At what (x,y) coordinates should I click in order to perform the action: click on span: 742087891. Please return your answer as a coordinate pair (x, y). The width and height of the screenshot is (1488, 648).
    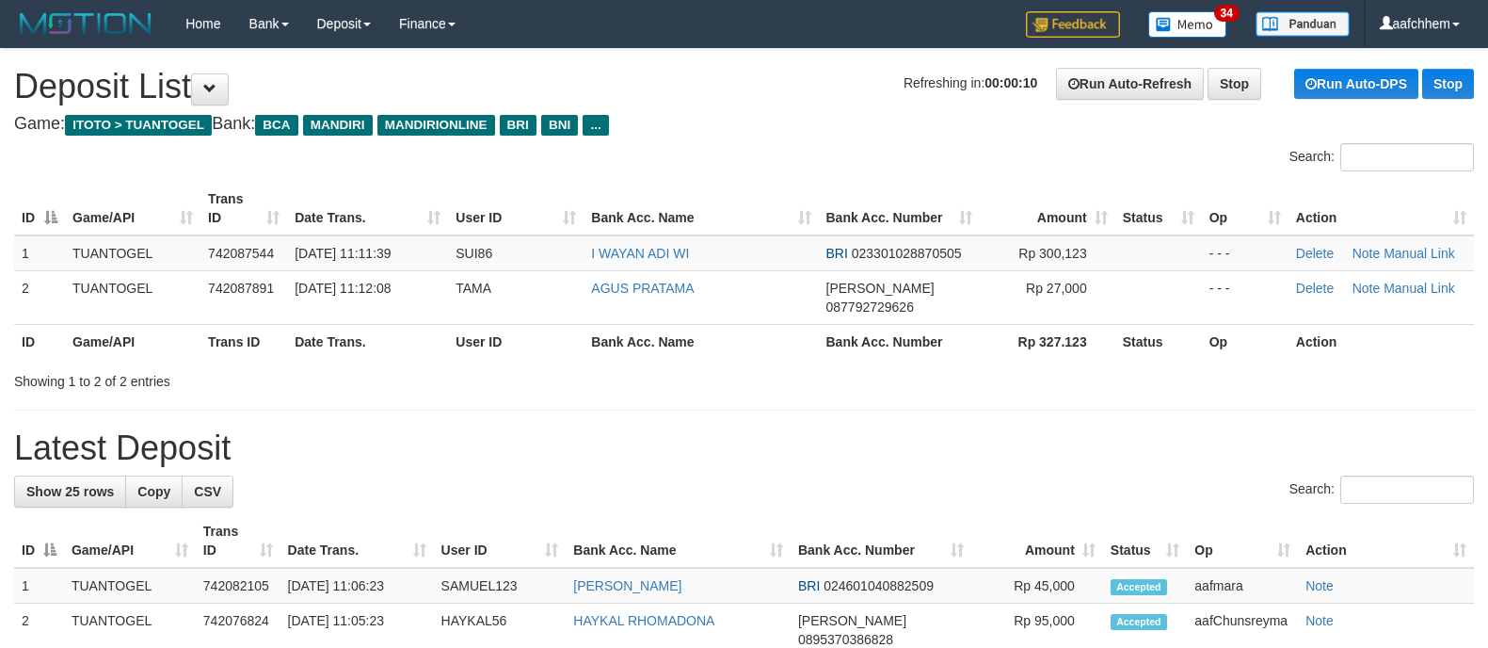
    Looking at the image, I should click on (241, 288).